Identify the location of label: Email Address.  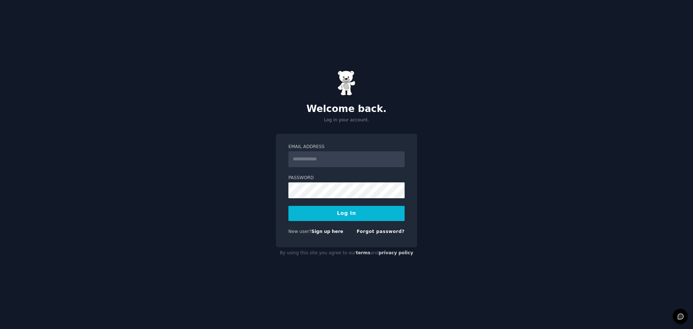
(346, 147).